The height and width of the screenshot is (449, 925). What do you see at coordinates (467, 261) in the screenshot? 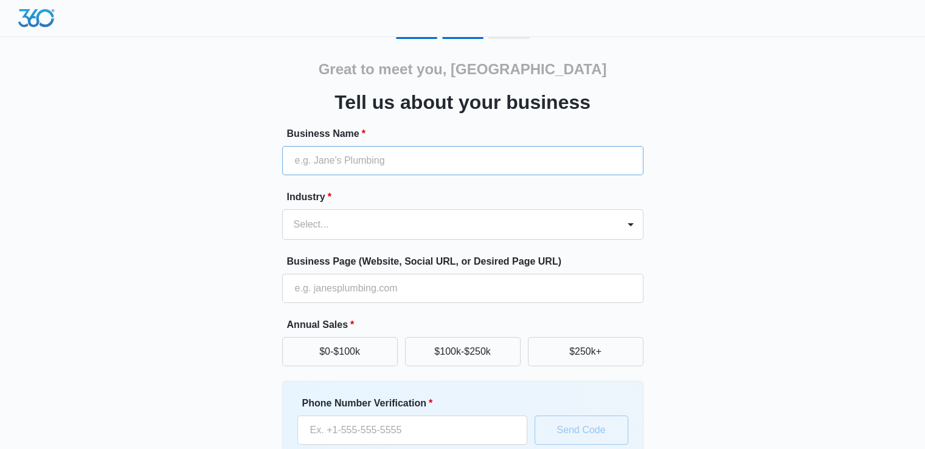
I see `label: Business Page (Website, Social URL, or Desired Page URL)` at bounding box center [467, 261].